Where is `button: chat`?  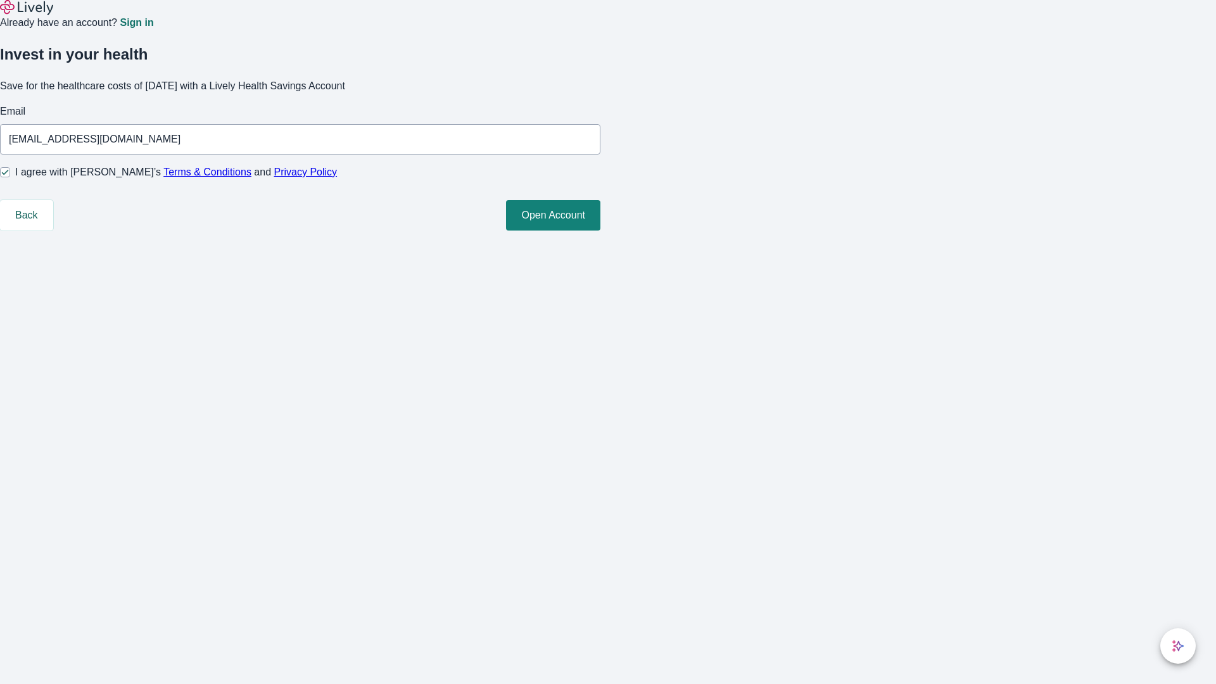 button: chat is located at coordinates (1178, 646).